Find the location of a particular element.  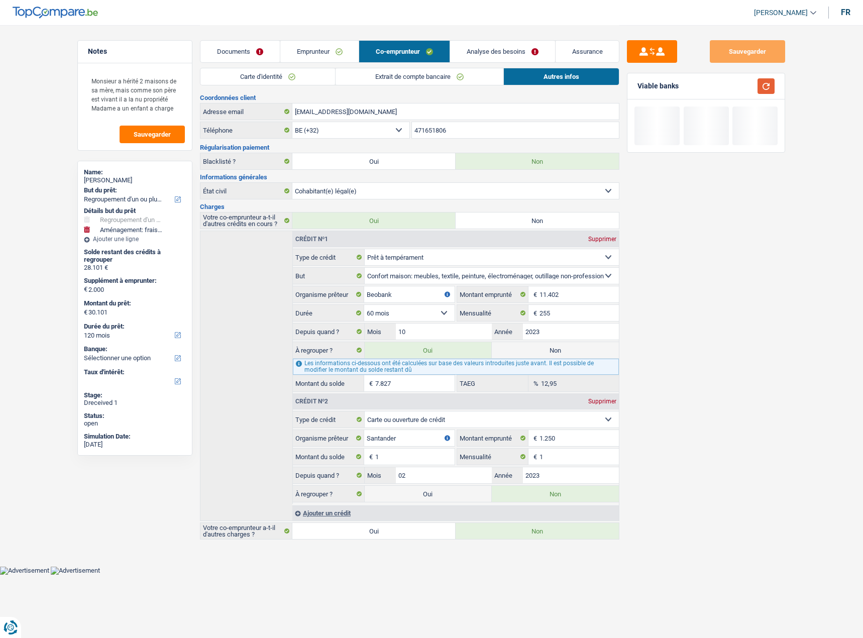

a: Assurance is located at coordinates (587, 51).